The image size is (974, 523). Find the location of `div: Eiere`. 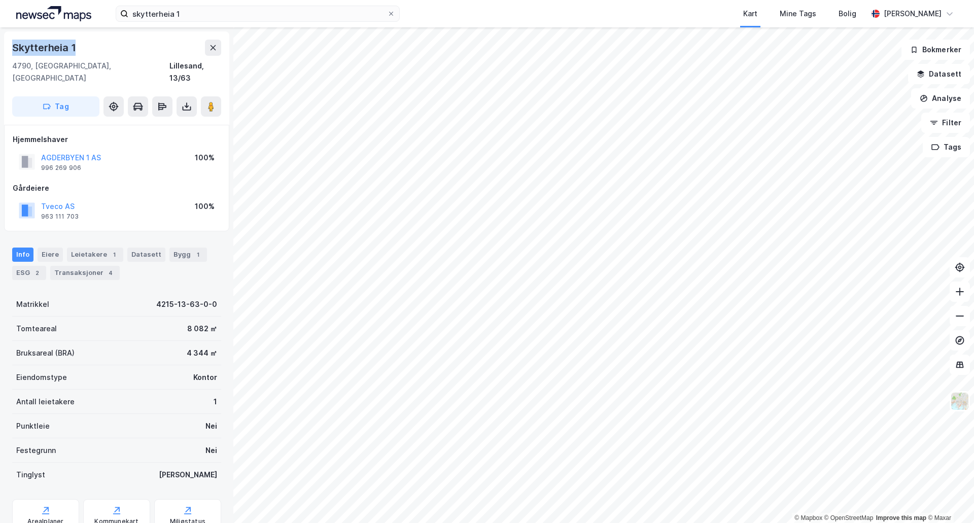

div: Eiere is located at coordinates (50, 255).